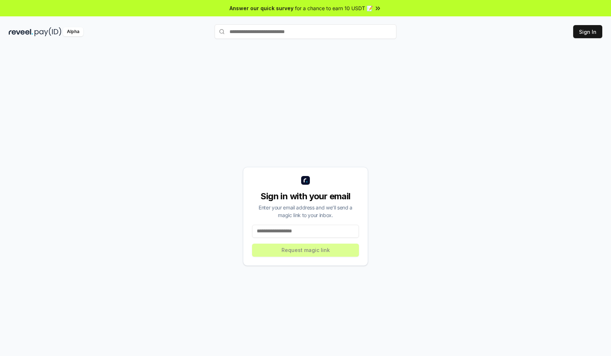  I want to click on div: Alpha, so click(73, 32).